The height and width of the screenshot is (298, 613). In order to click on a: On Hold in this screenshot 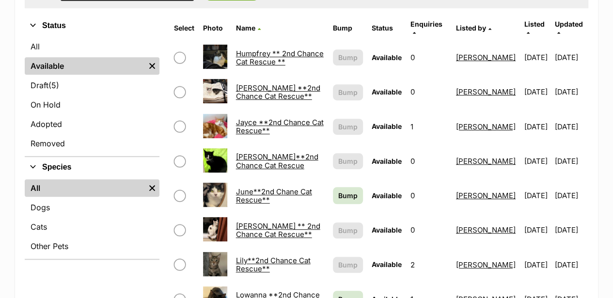, I will do `click(92, 105)`.